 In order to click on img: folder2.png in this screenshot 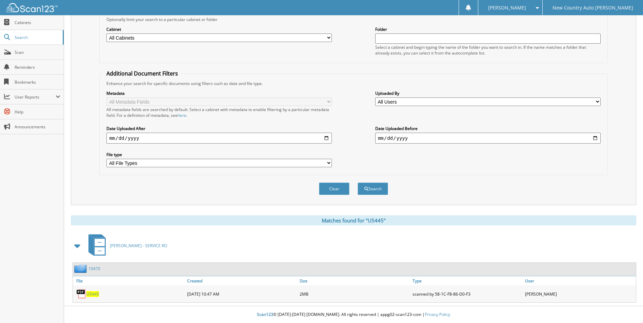, I will do `click(81, 269)`.